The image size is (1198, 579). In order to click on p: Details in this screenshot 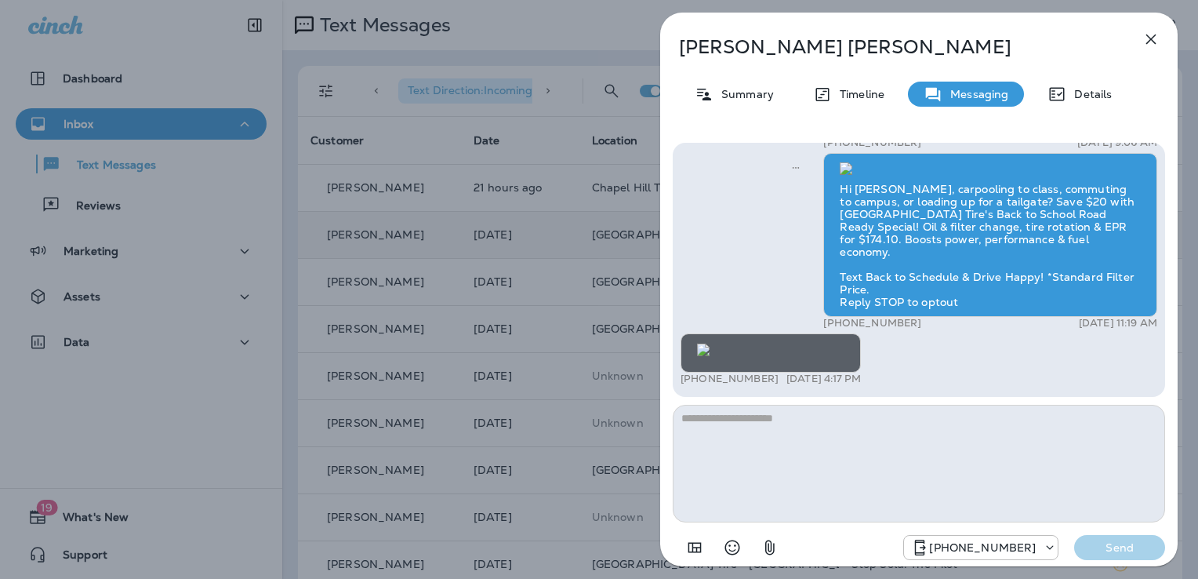, I will do `click(1089, 94)`.